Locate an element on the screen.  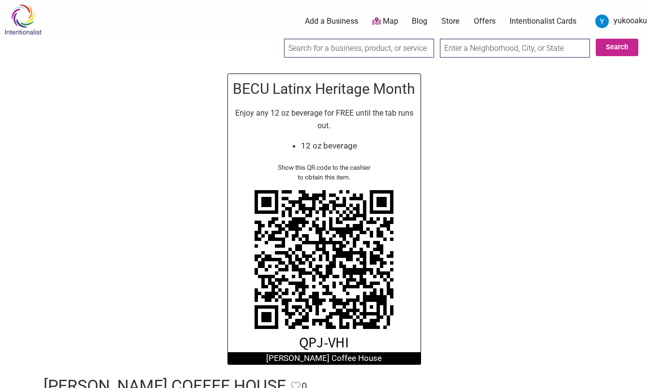
a: Map is located at coordinates (385, 21).